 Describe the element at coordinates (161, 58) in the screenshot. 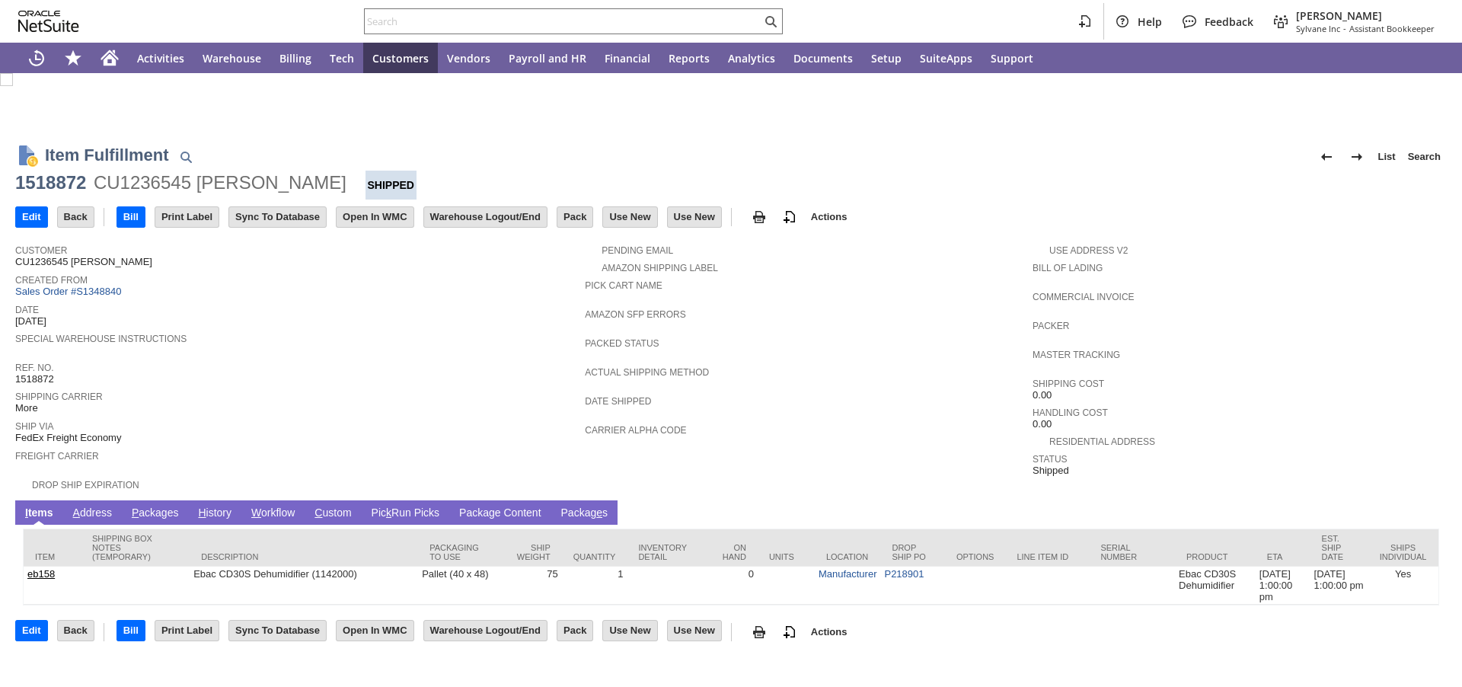

I see `a: Activities` at that location.